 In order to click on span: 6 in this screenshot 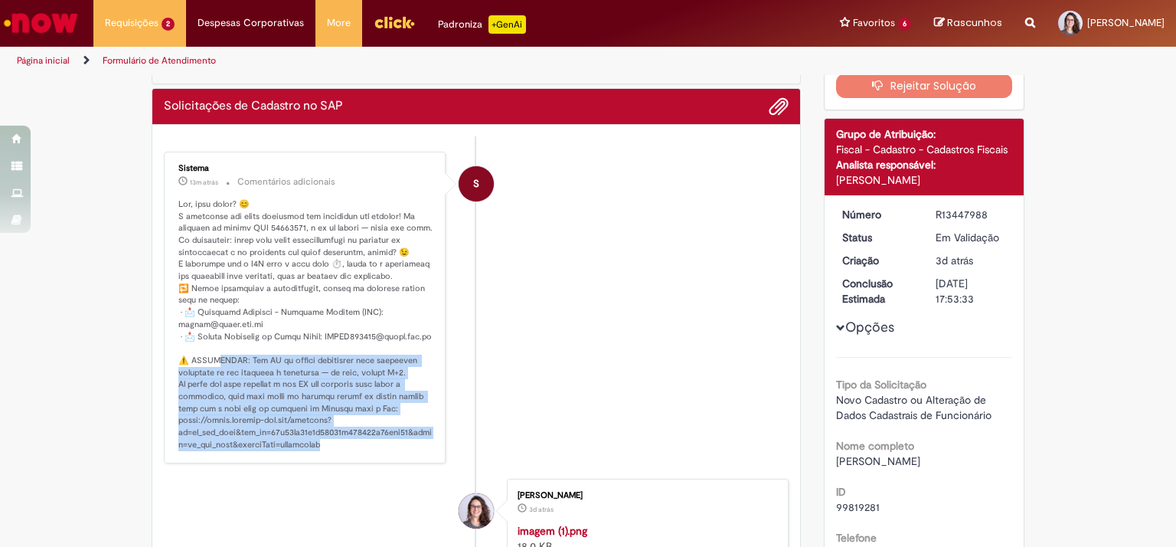, I will do `click(904, 24)`.